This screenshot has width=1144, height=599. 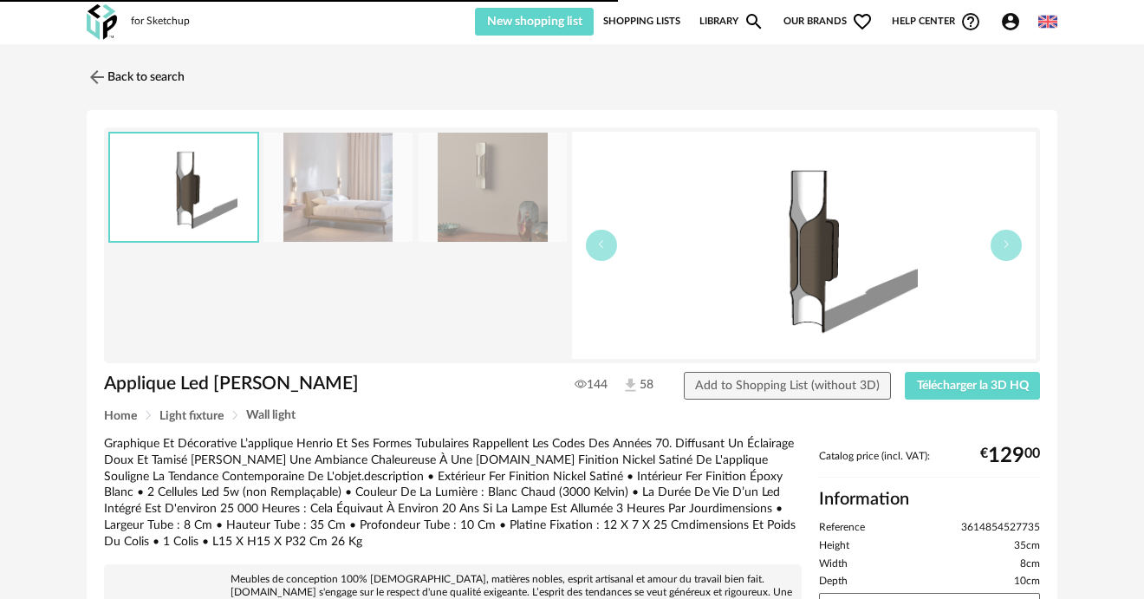 What do you see at coordinates (630, 385) in the screenshot?
I see `img: Téléchargements` at bounding box center [630, 385].